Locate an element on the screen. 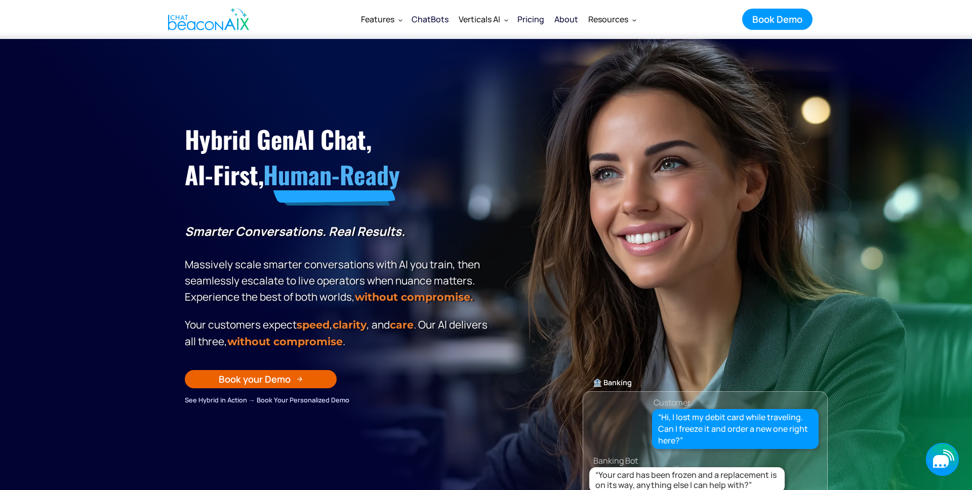 The width and height of the screenshot is (972, 490). p: Massively scale smarter conversations with AI you train, then seamlessly escalate to live operato... is located at coordinates (338, 264).